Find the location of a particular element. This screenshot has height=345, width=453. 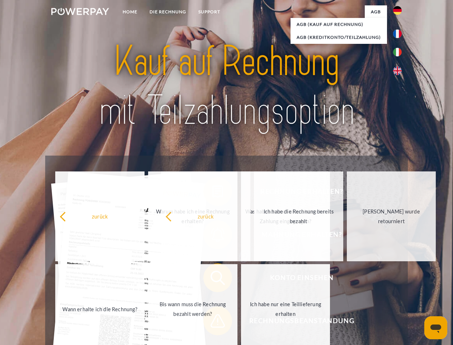

a: SUPPORT is located at coordinates (209, 12).